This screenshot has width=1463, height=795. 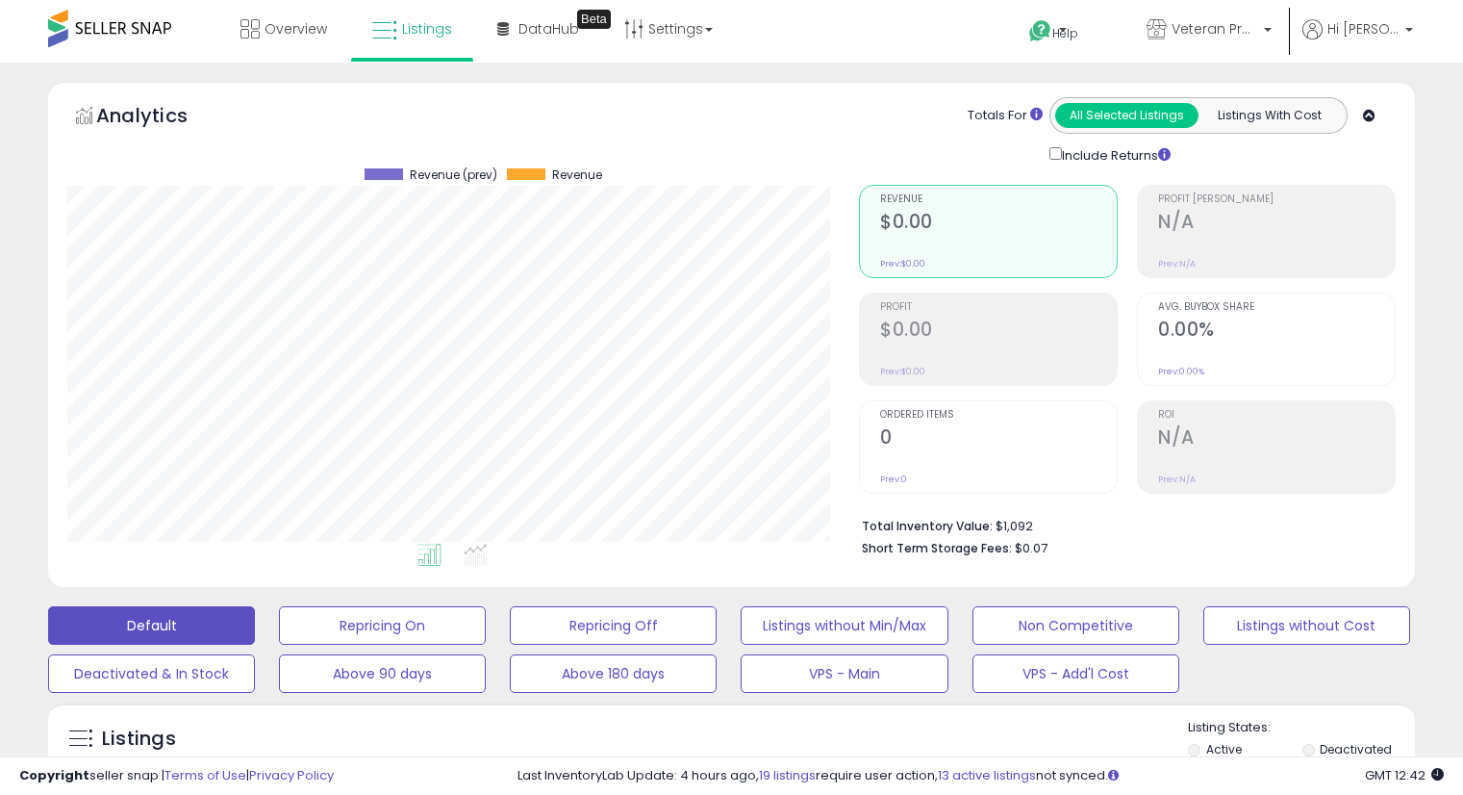 What do you see at coordinates (844, 674) in the screenshot?
I see `button: VPS - Main` at bounding box center [844, 674].